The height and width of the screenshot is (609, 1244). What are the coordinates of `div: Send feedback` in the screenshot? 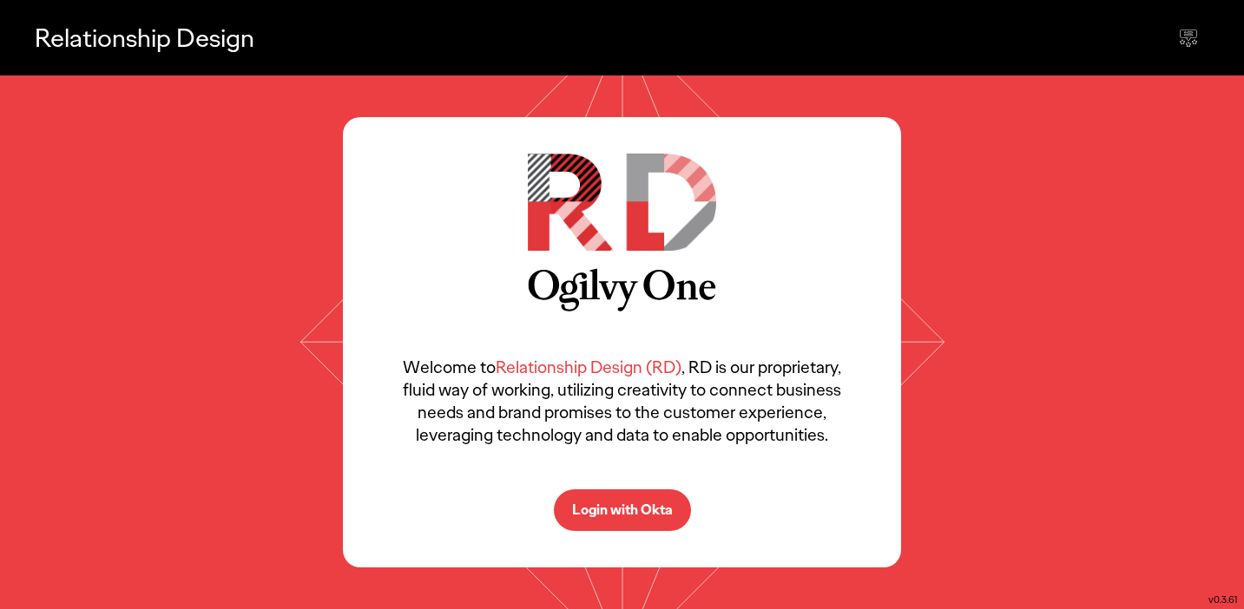 It's located at (1188, 38).